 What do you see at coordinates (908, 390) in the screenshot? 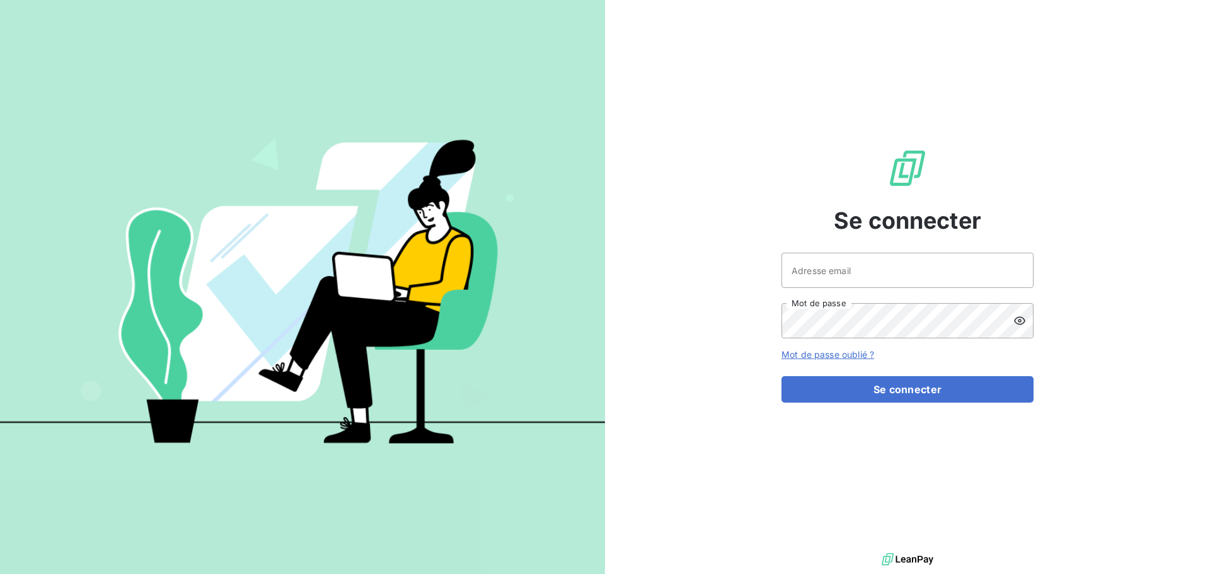
I see `button: Se connecter` at bounding box center [908, 390].